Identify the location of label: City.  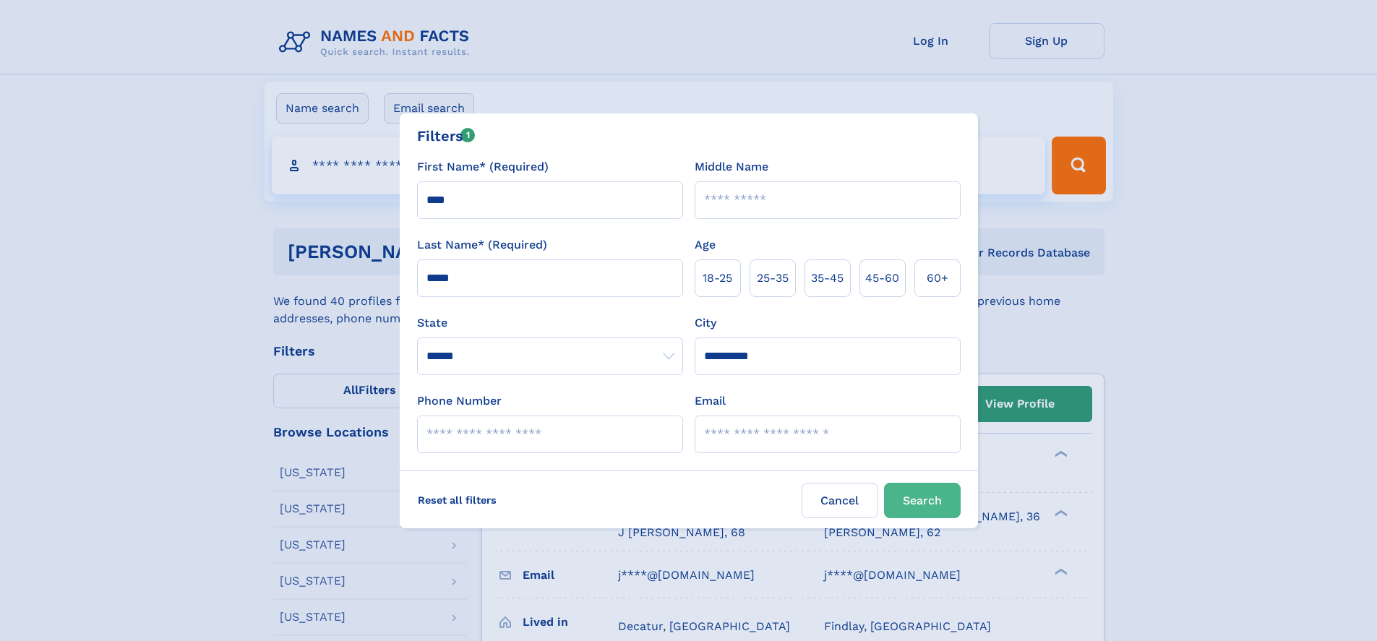
(705, 323).